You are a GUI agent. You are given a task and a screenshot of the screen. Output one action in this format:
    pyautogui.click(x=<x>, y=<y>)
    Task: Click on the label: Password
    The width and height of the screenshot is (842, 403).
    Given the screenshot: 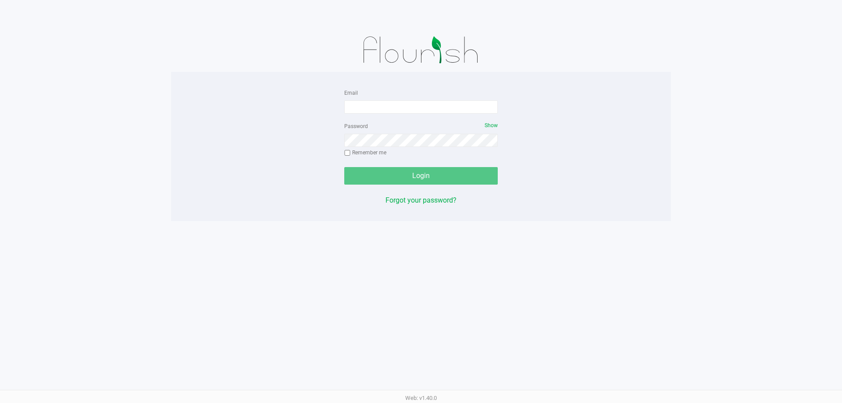 What is the action you would take?
    pyautogui.click(x=356, y=126)
    